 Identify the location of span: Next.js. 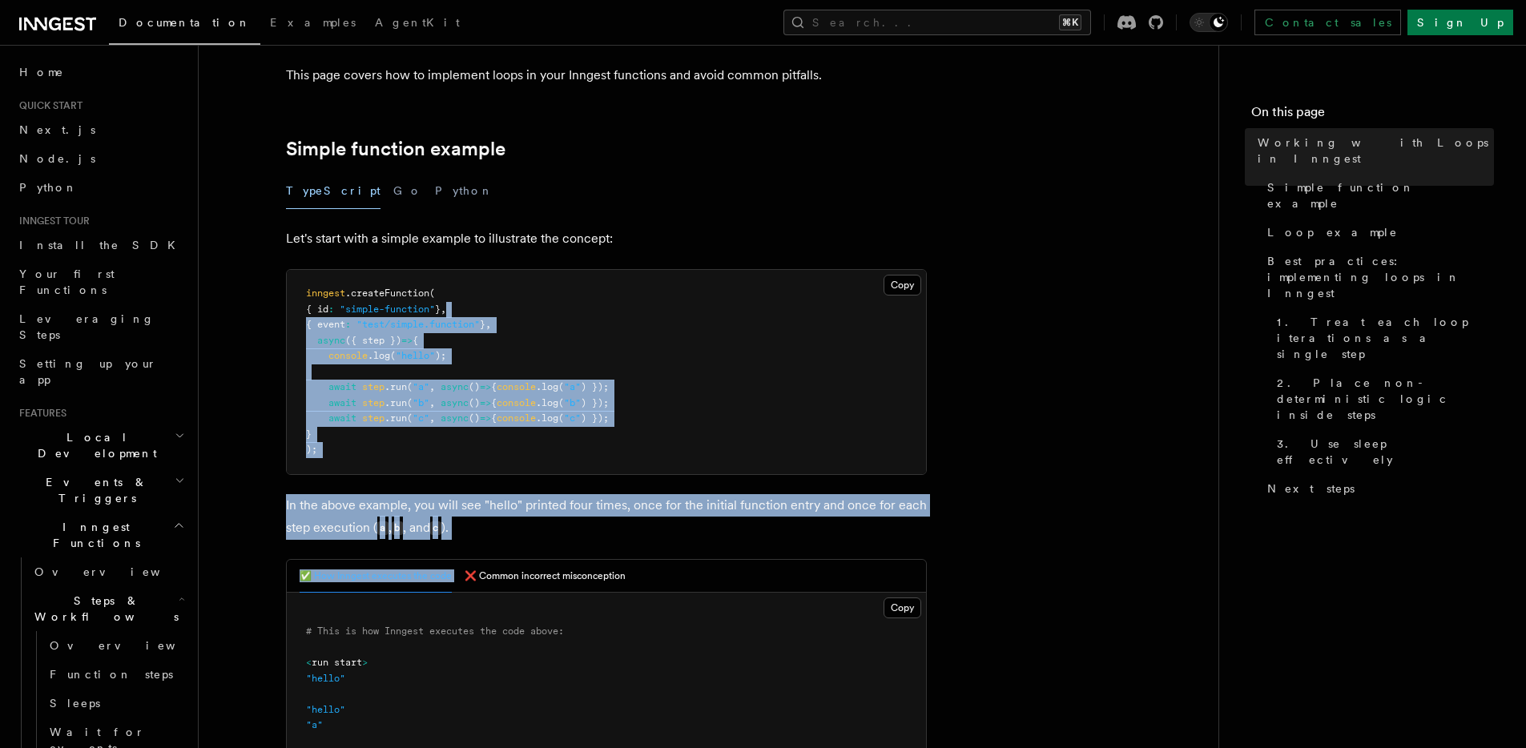
(57, 130).